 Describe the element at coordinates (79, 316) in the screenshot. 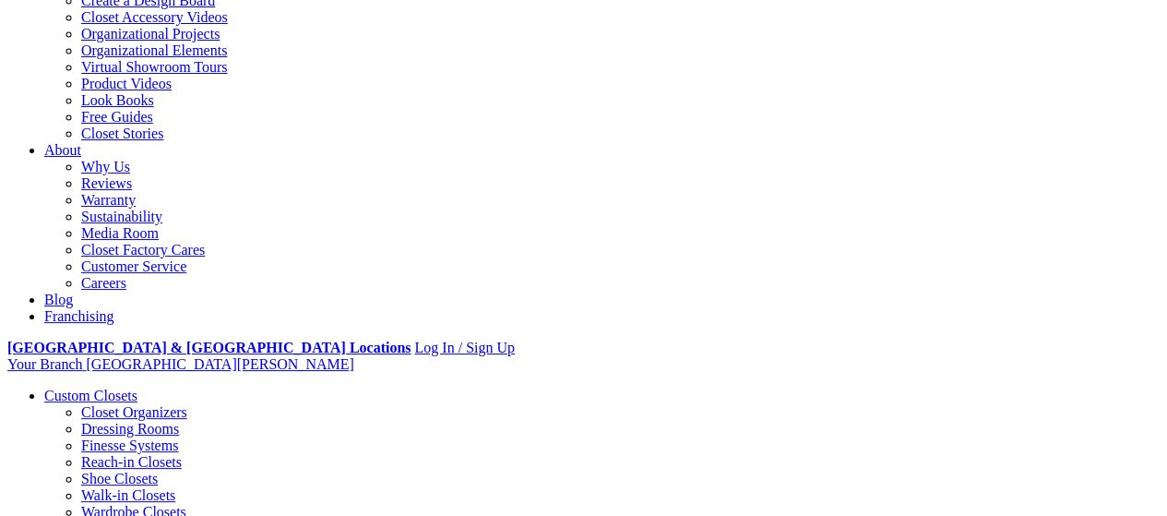

I see `a: Franchising` at that location.